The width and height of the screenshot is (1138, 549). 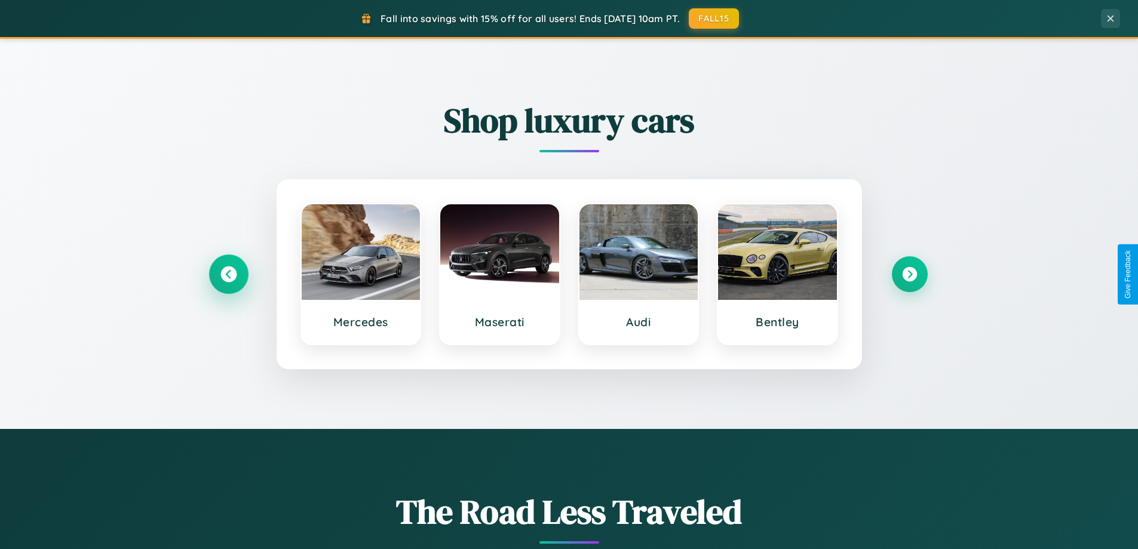 I want to click on h3: Maserati, so click(x=499, y=322).